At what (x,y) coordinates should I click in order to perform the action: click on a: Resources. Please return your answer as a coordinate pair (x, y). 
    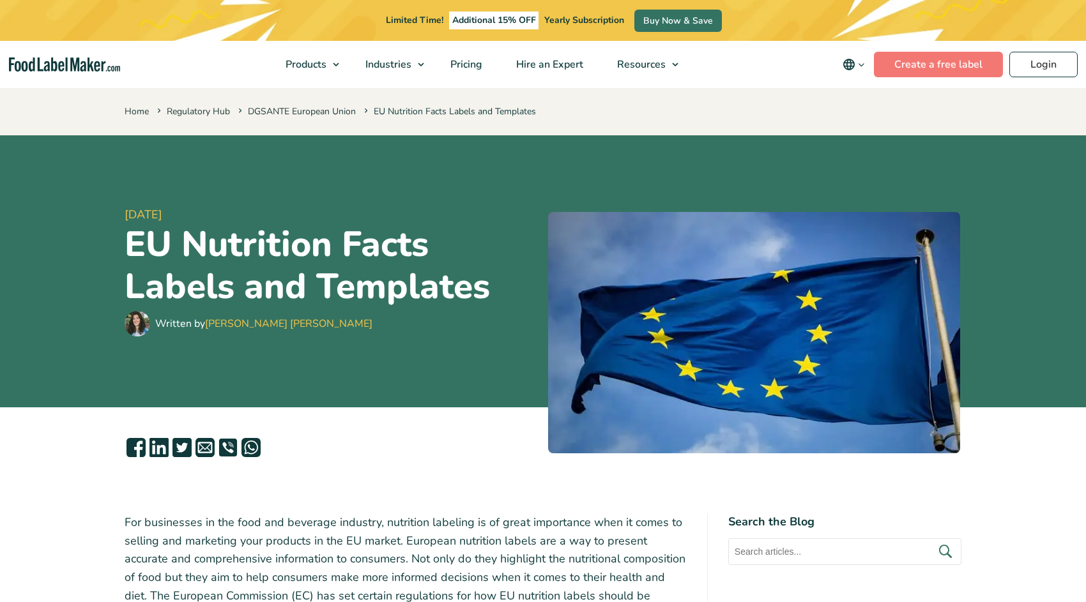
    Looking at the image, I should click on (643, 65).